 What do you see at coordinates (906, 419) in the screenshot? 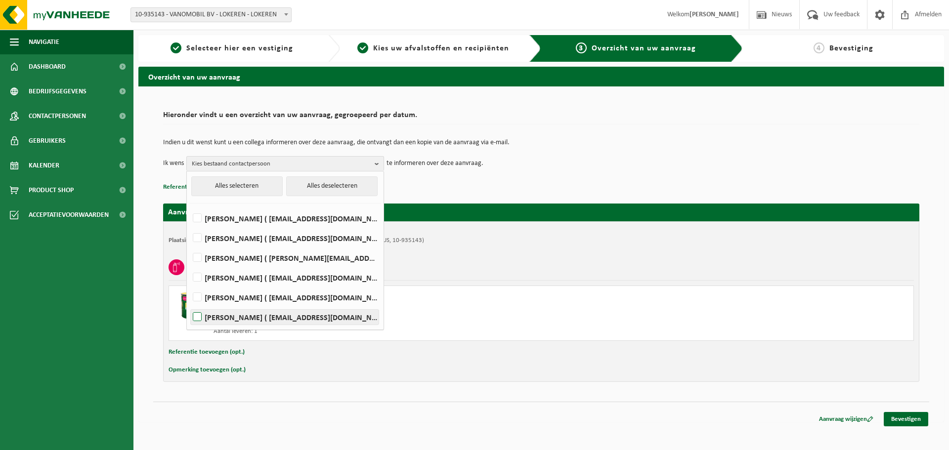
I see `a: Bevestigen` at bounding box center [906, 419].